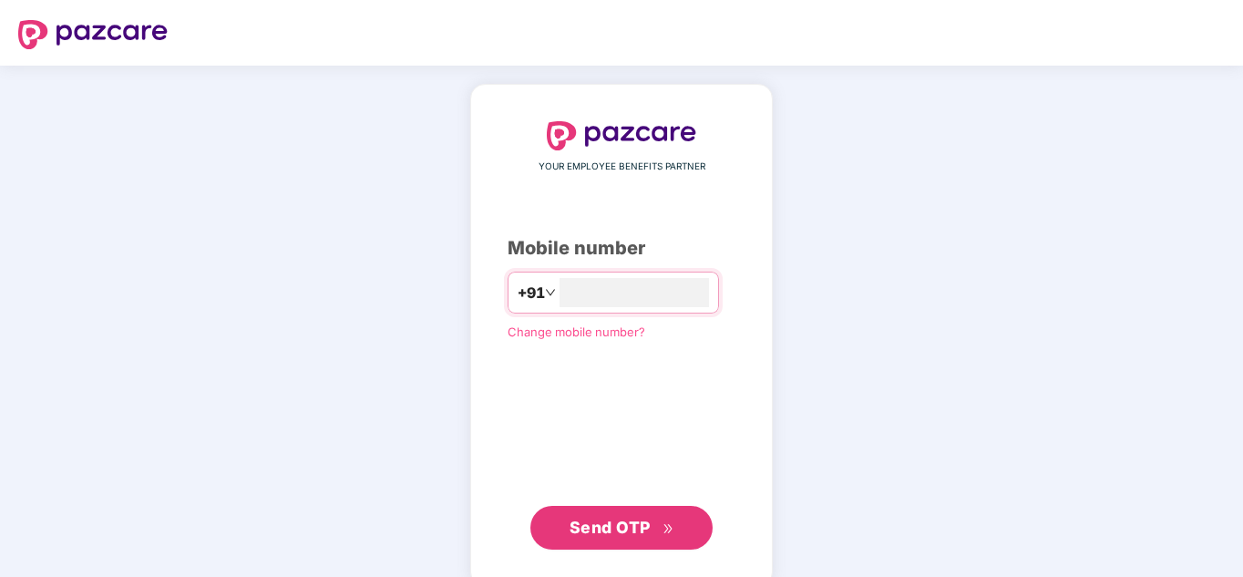 The width and height of the screenshot is (1243, 577). What do you see at coordinates (610, 527) in the screenshot?
I see `span: Send OTP` at bounding box center [610, 527].